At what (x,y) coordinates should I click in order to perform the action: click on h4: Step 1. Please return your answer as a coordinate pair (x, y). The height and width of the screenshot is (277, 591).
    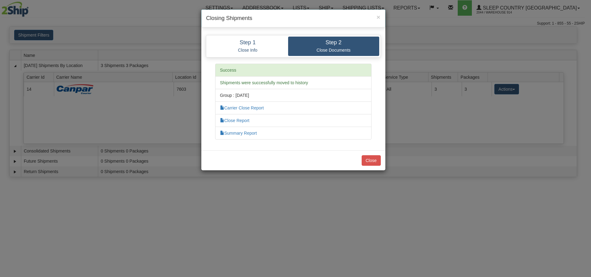
    Looking at the image, I should click on (248, 43).